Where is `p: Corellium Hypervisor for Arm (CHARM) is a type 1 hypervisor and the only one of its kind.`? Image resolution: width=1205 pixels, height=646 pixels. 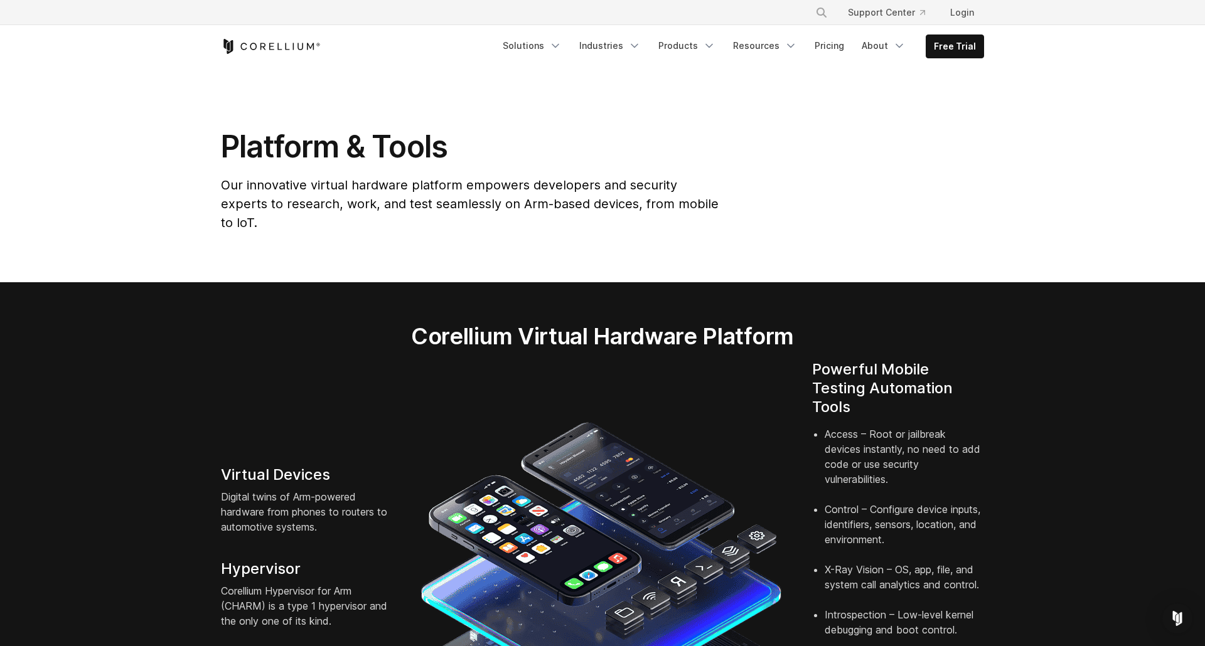
p: Corellium Hypervisor for Arm (CHARM) is a type 1 hypervisor and the only one of its kind. is located at coordinates (307, 606).